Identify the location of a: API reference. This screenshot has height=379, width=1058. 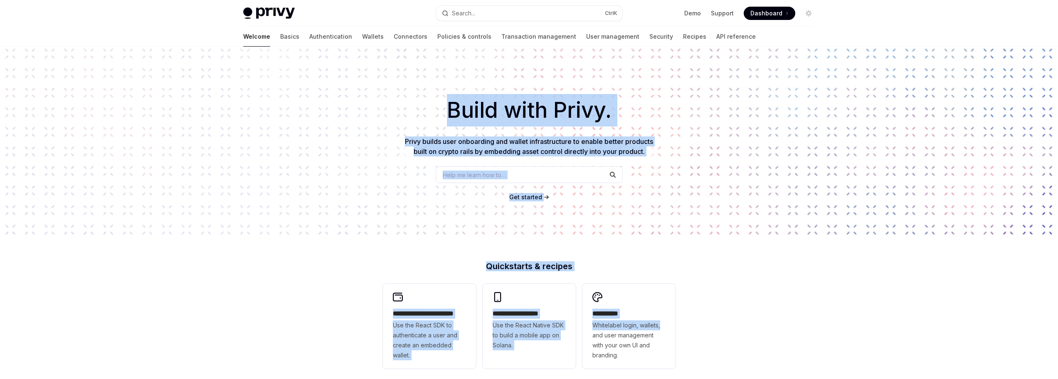
(736, 37).